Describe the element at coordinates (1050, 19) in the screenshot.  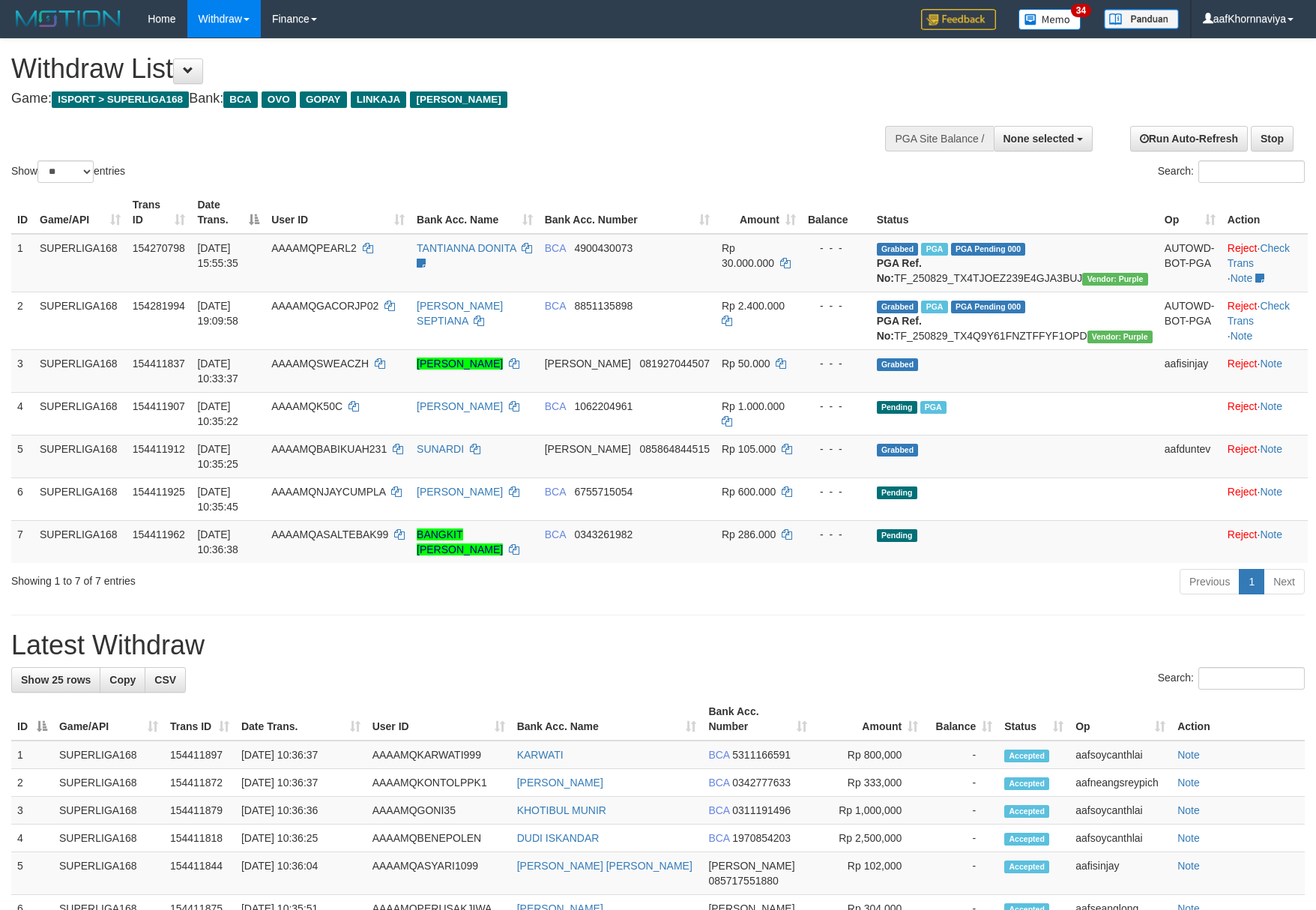
I see `img: Button%20Memo.svg` at that location.